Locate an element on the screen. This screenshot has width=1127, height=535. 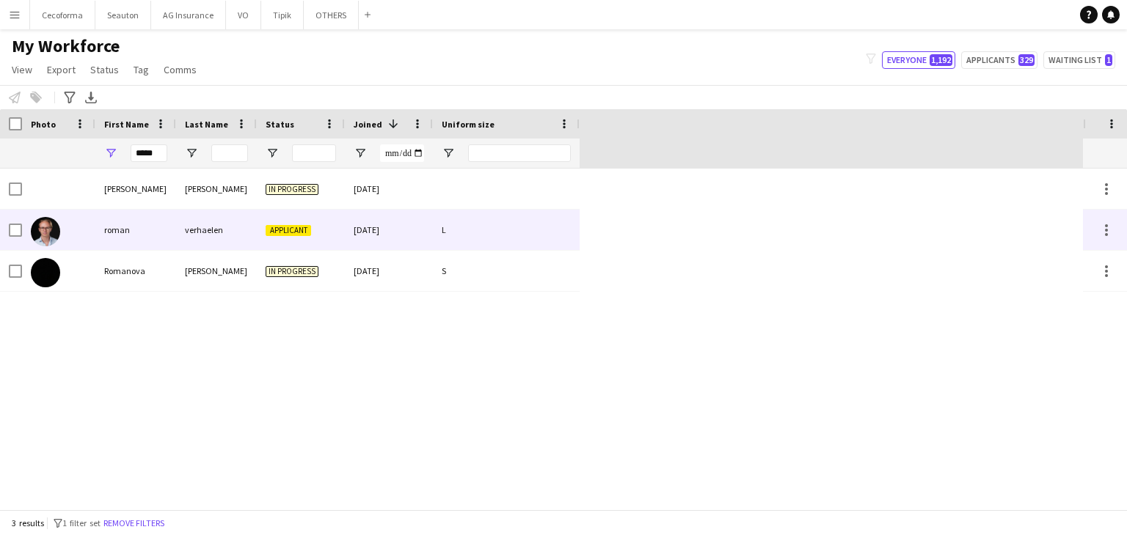
button: Applicants329 is located at coordinates (999, 60).